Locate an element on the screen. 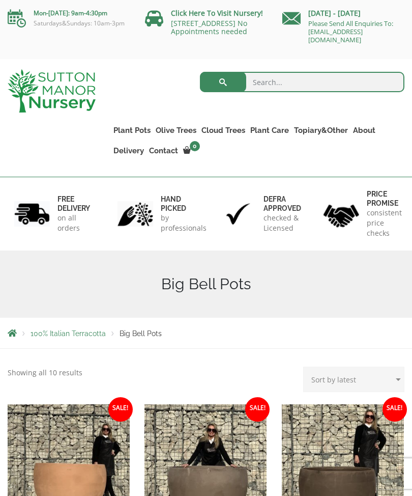 The height and width of the screenshot is (496, 412). a: 0 is located at coordinates (192, 151).